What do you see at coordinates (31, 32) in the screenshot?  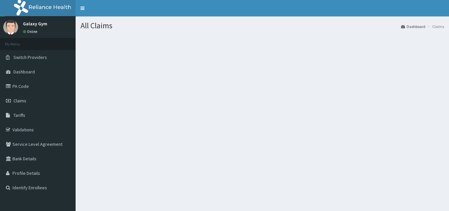 I see `a: Online` at bounding box center [31, 32].